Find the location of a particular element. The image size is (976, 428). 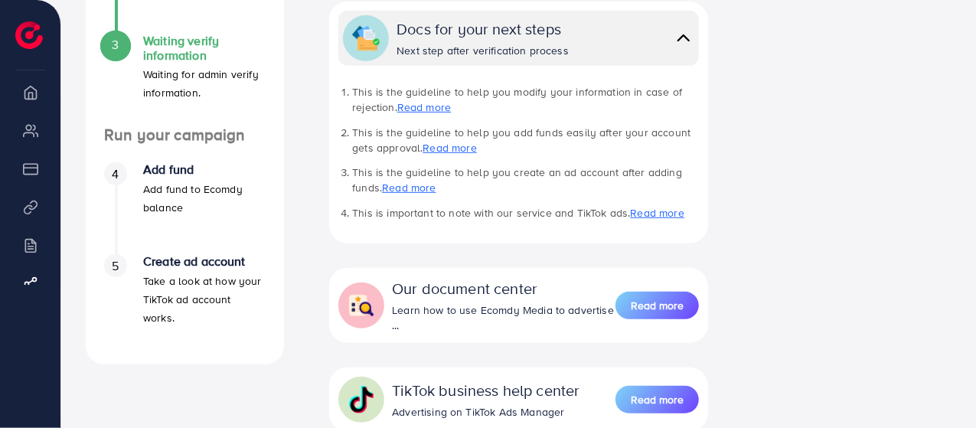

span: 5 is located at coordinates (115, 266).